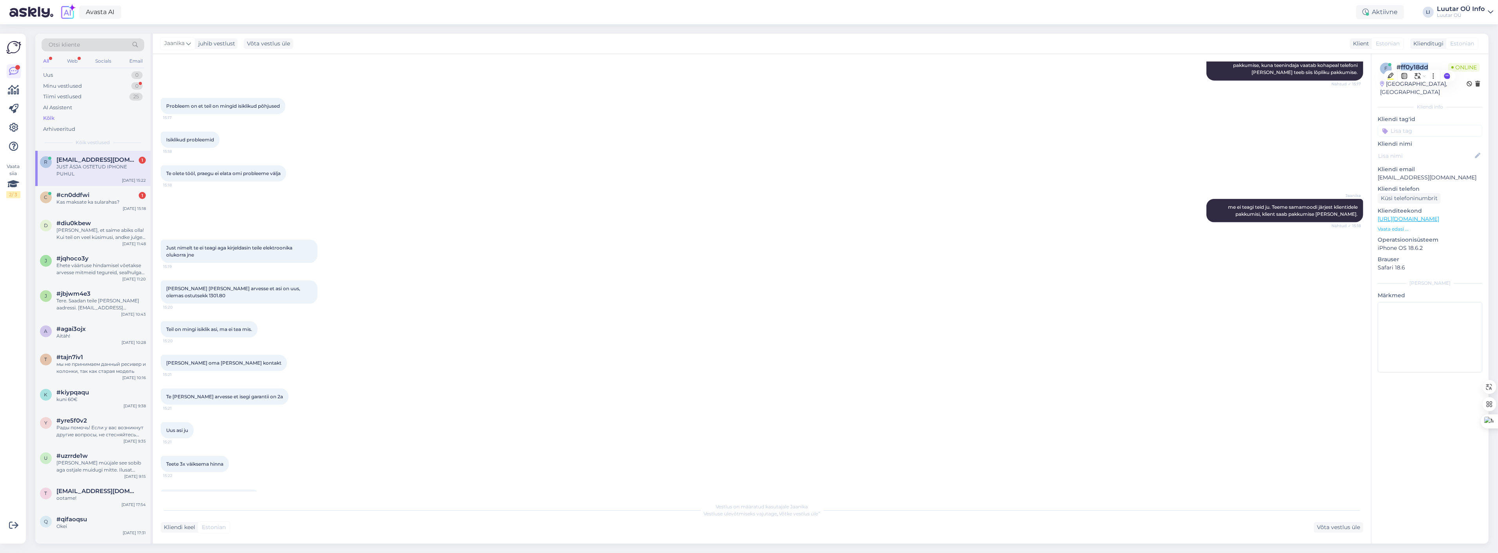 This screenshot has height=553, width=1498. Describe the element at coordinates (93, 143) in the screenshot. I see `span: Kõik vestlused` at that location.